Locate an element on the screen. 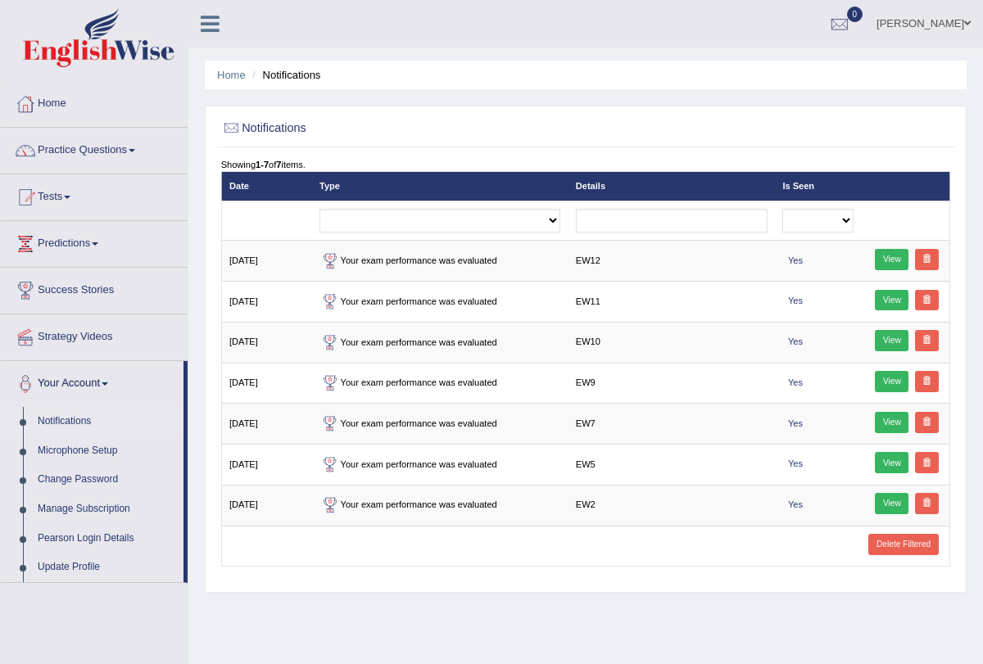  a: Success Stories is located at coordinates (94, 288).